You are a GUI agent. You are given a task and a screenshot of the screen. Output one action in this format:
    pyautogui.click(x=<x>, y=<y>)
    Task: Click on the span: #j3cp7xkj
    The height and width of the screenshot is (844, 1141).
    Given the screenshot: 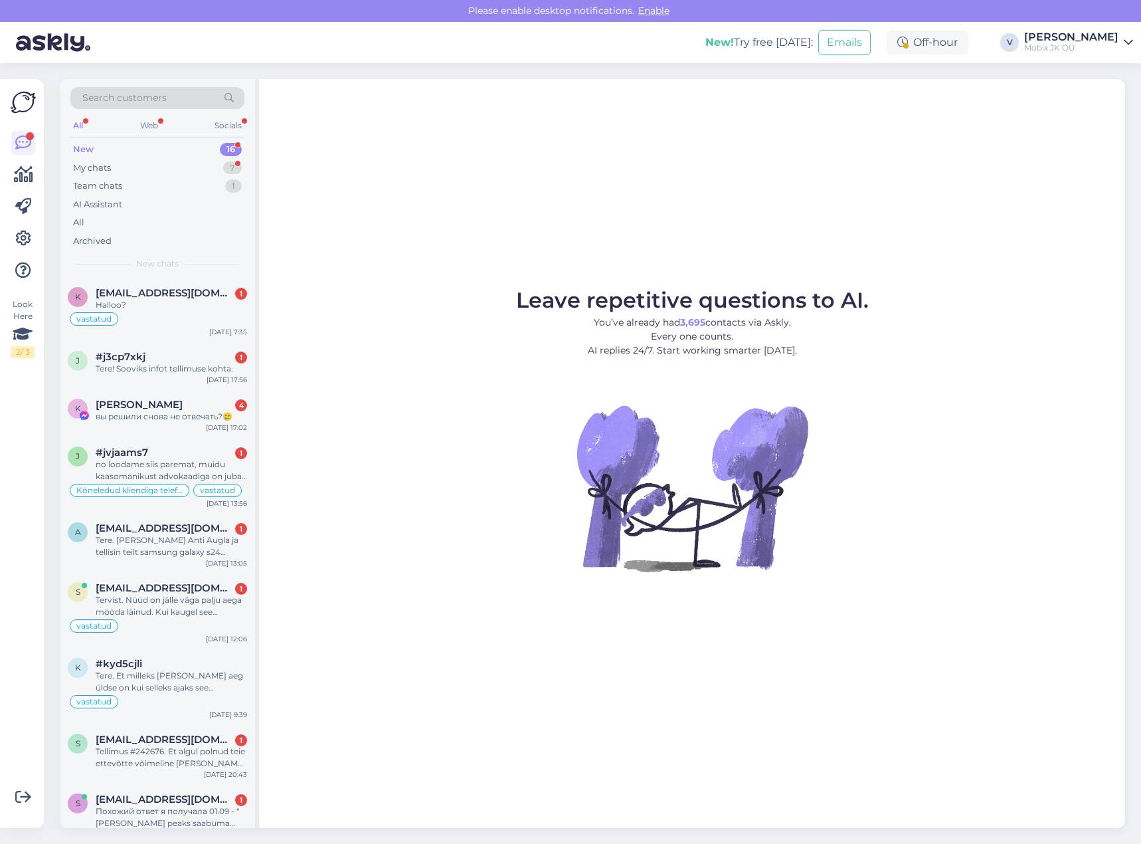 What is the action you would take?
    pyautogui.click(x=120, y=357)
    